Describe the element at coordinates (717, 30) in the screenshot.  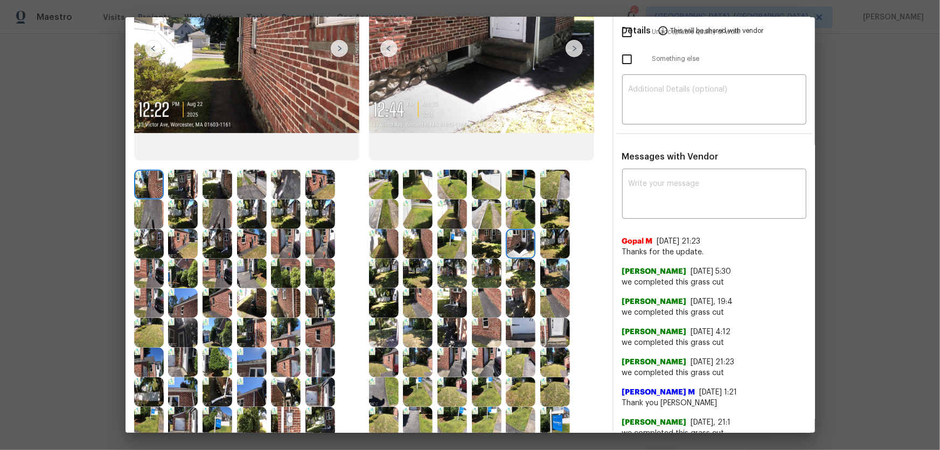
I see `span: This will be shared with vendor` at that location.